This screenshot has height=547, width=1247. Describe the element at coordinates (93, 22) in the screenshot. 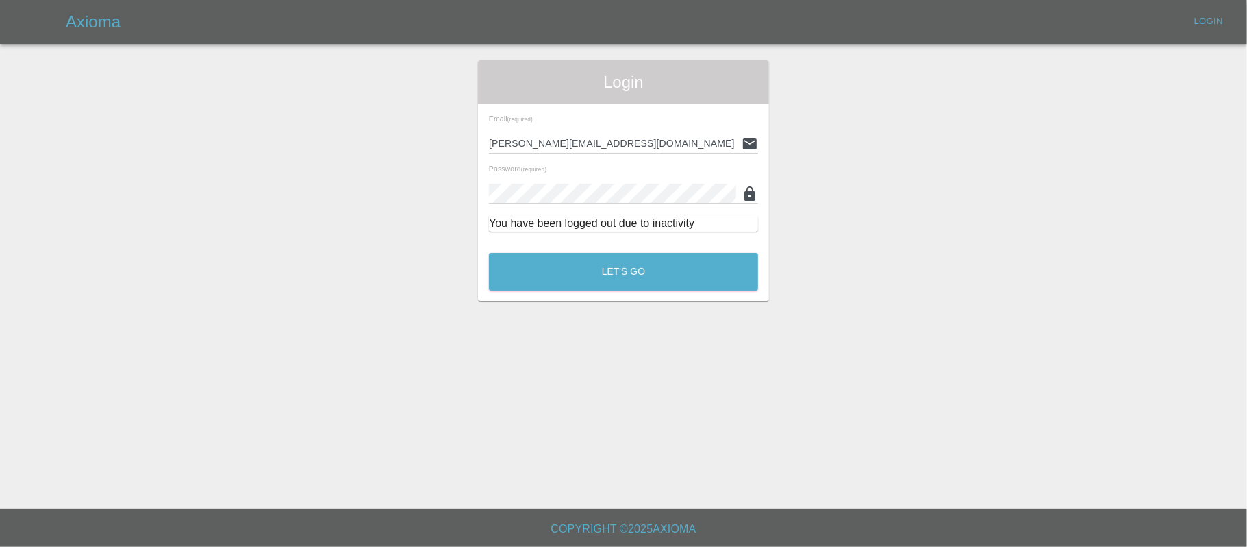

I see `h5: Axioma` at that location.